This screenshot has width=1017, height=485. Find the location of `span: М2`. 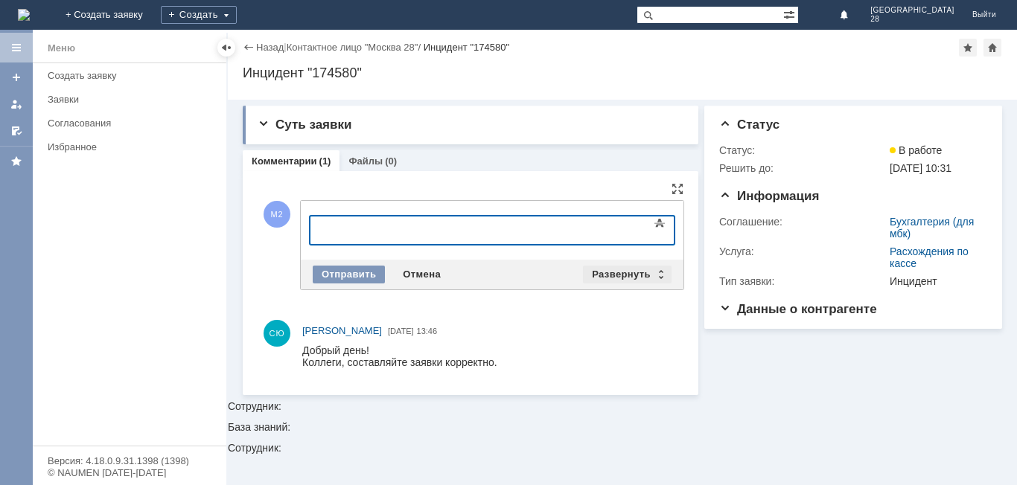

span: М2 is located at coordinates (277, 214).